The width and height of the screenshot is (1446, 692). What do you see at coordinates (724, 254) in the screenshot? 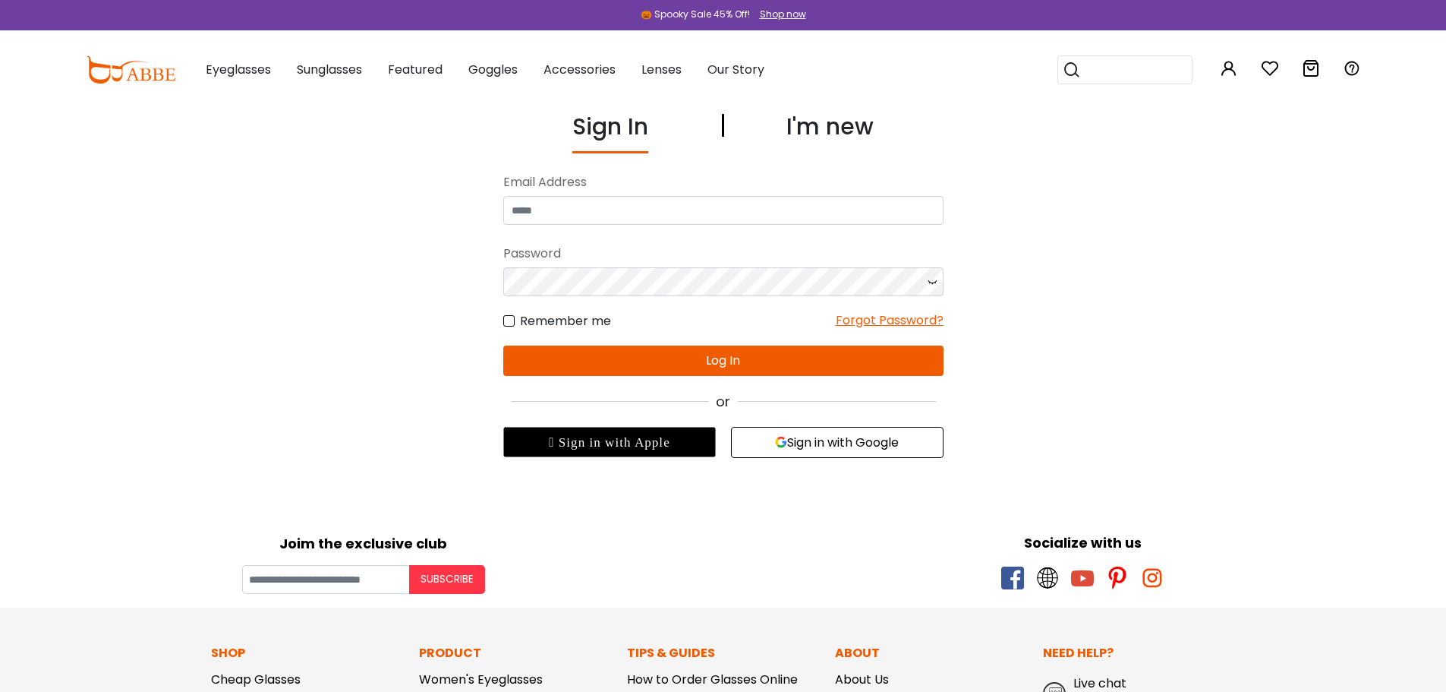
I see `div: Password` at bounding box center [724, 254].